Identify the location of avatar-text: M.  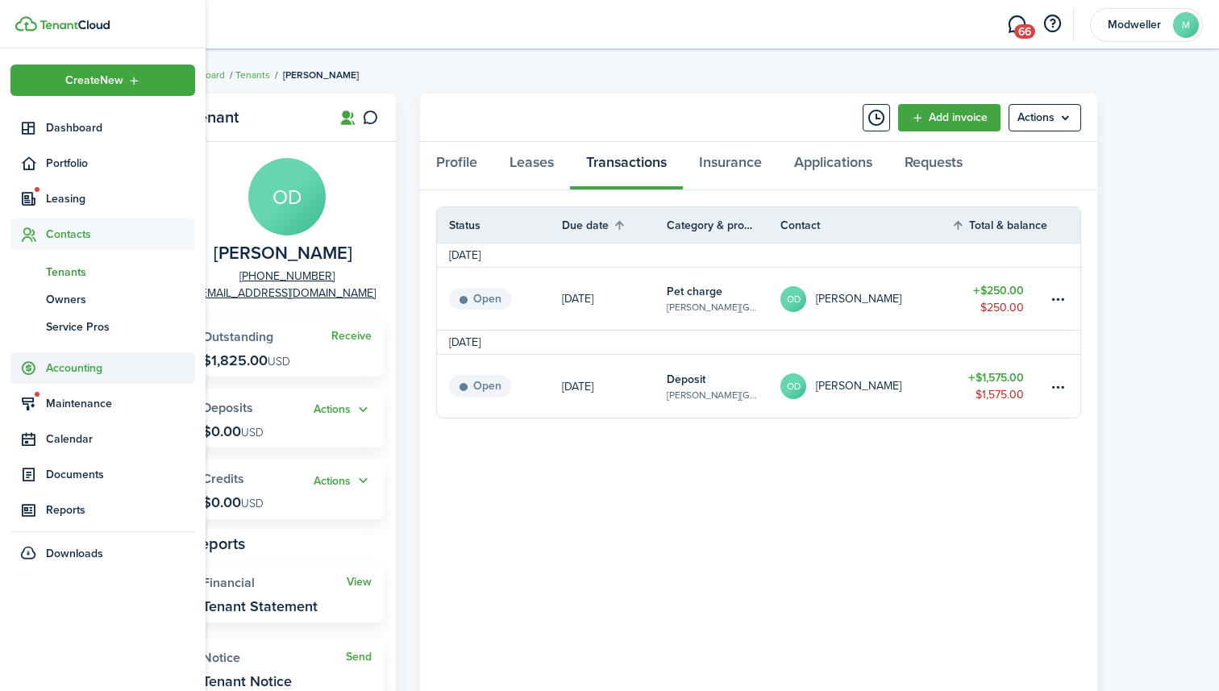
(1186, 25).